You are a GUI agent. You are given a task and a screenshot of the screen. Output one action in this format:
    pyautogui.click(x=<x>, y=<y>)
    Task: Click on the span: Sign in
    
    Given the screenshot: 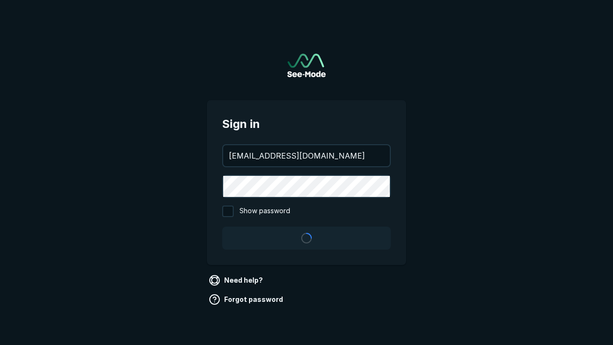 What is the action you would take?
    pyautogui.click(x=307, y=124)
    